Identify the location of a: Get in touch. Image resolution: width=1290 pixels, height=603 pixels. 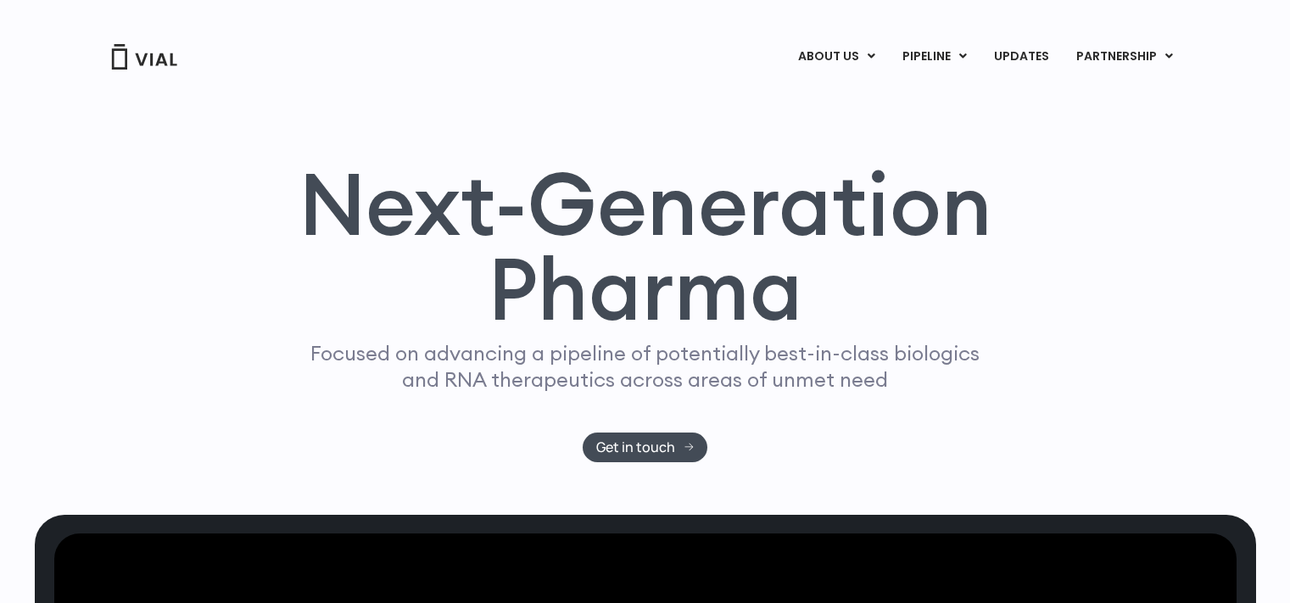
(645, 447).